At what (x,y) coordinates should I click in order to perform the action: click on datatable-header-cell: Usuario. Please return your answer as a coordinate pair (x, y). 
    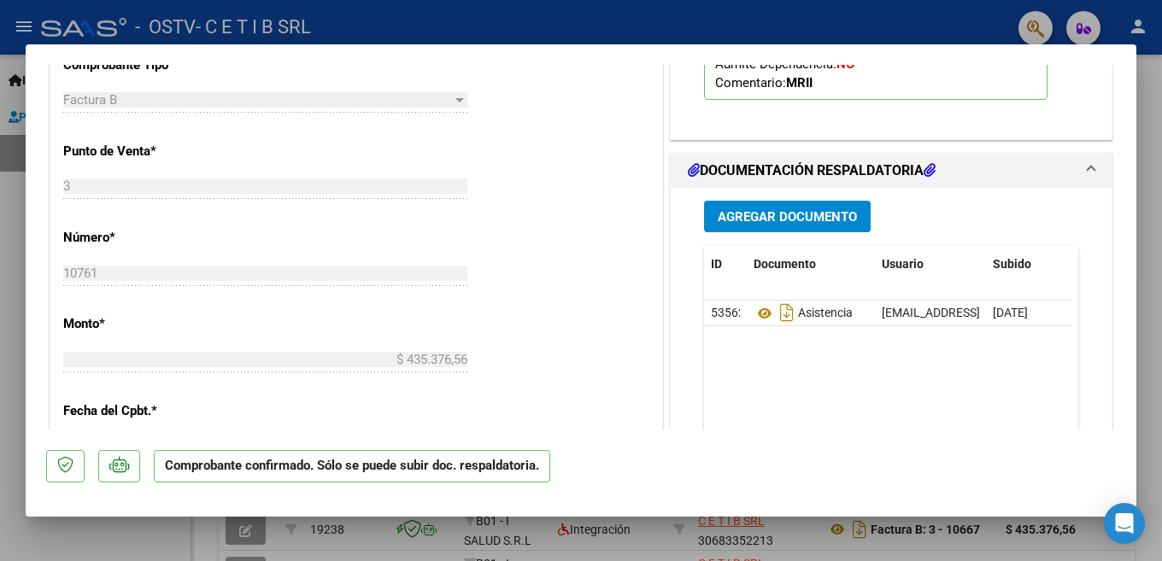
    Looking at the image, I should click on (931, 264).